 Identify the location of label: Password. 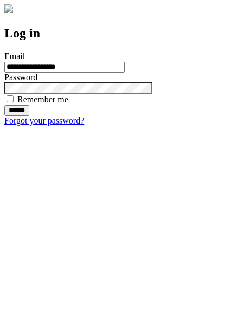
(21, 77).